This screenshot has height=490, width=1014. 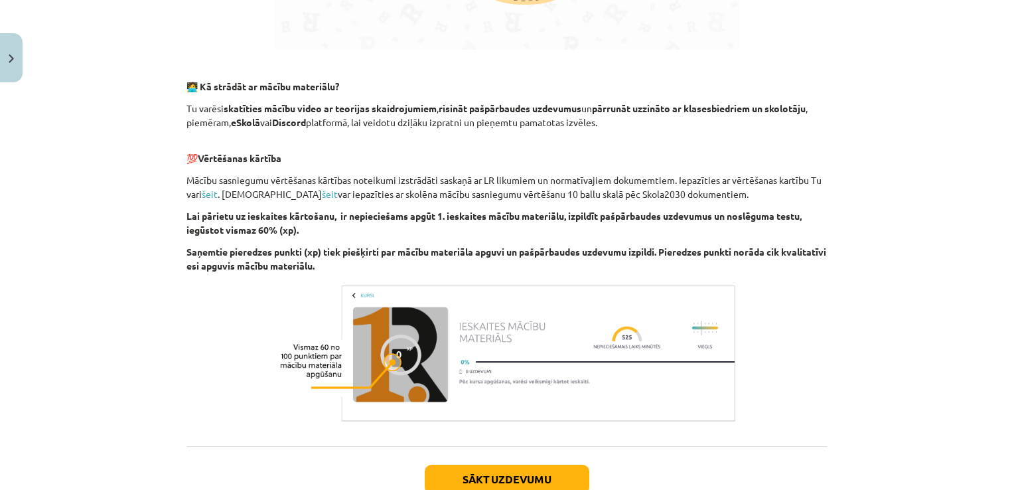 I want to click on b: Lai pārietu uz ieskaites kārtošanu, ir nepieciešams apgūt 1. ieskaites mācību materiālu, izpildīt..., so click(x=494, y=222).